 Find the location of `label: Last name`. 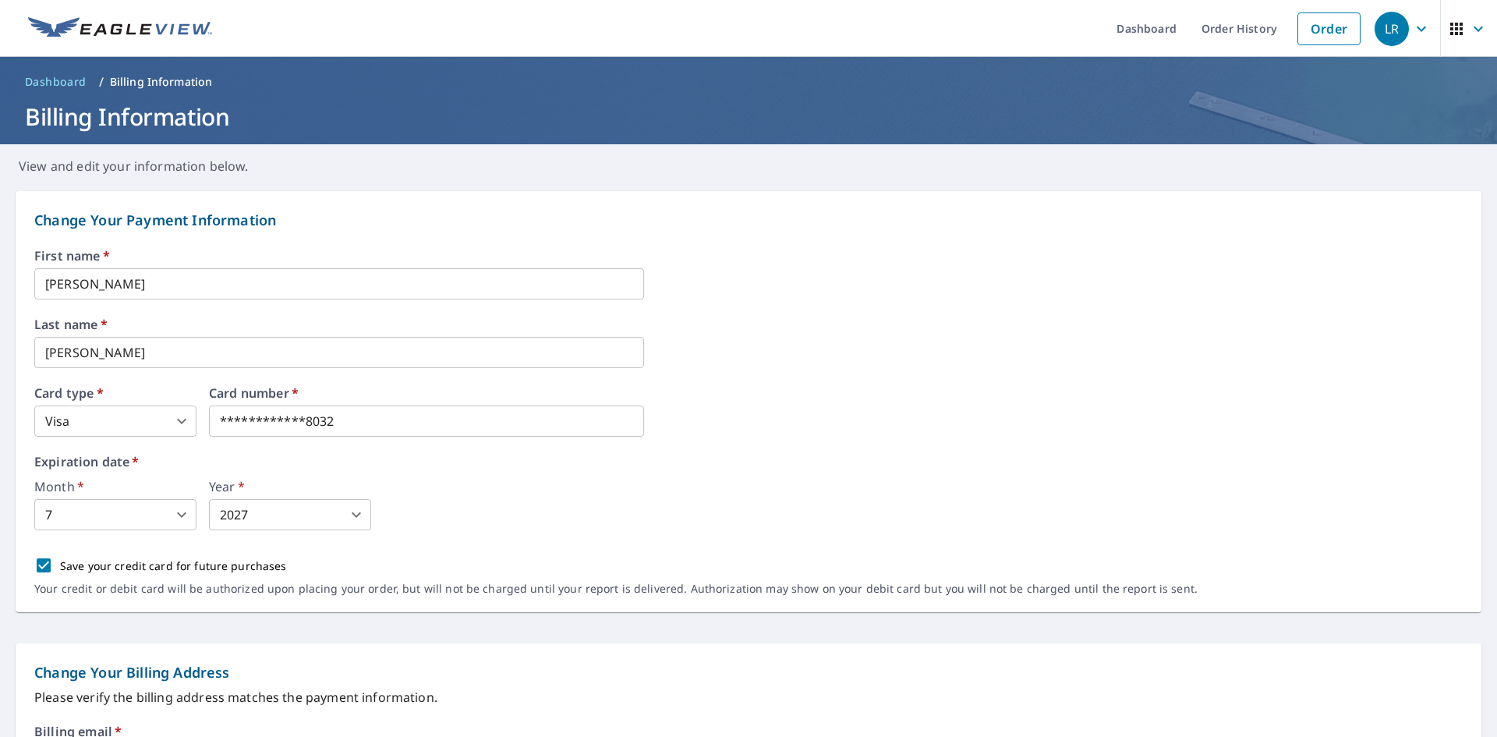

label: Last name is located at coordinates (748, 324).